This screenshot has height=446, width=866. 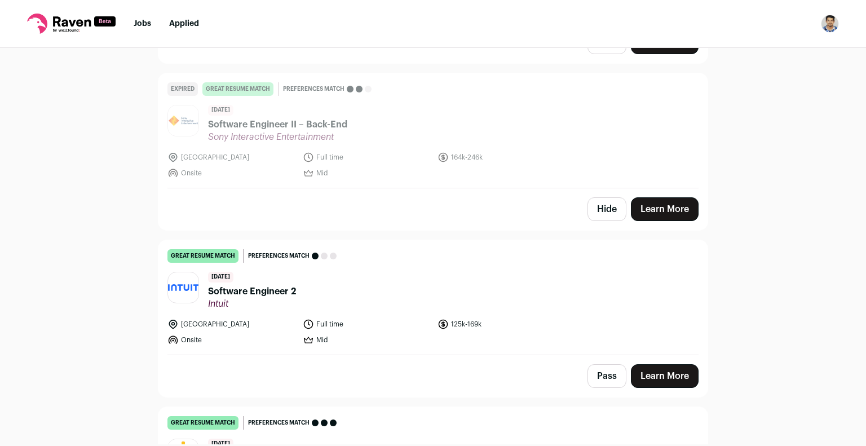 What do you see at coordinates (184, 24) in the screenshot?
I see `a: Applied` at bounding box center [184, 24].